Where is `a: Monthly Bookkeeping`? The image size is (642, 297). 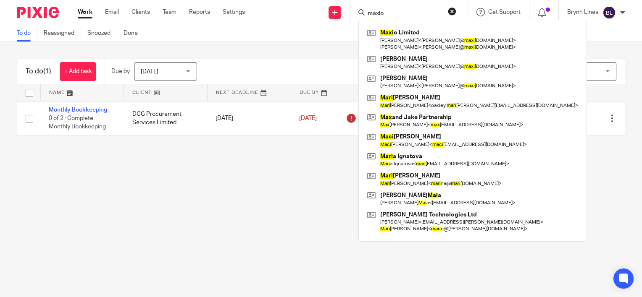 a: Monthly Bookkeeping is located at coordinates (78, 110).